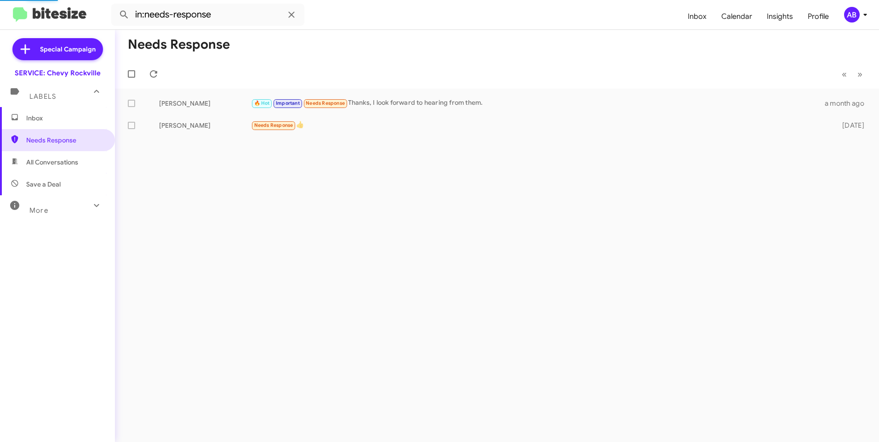 This screenshot has height=442, width=879. Describe the element at coordinates (860, 74) in the screenshot. I see `button: Next` at that location.